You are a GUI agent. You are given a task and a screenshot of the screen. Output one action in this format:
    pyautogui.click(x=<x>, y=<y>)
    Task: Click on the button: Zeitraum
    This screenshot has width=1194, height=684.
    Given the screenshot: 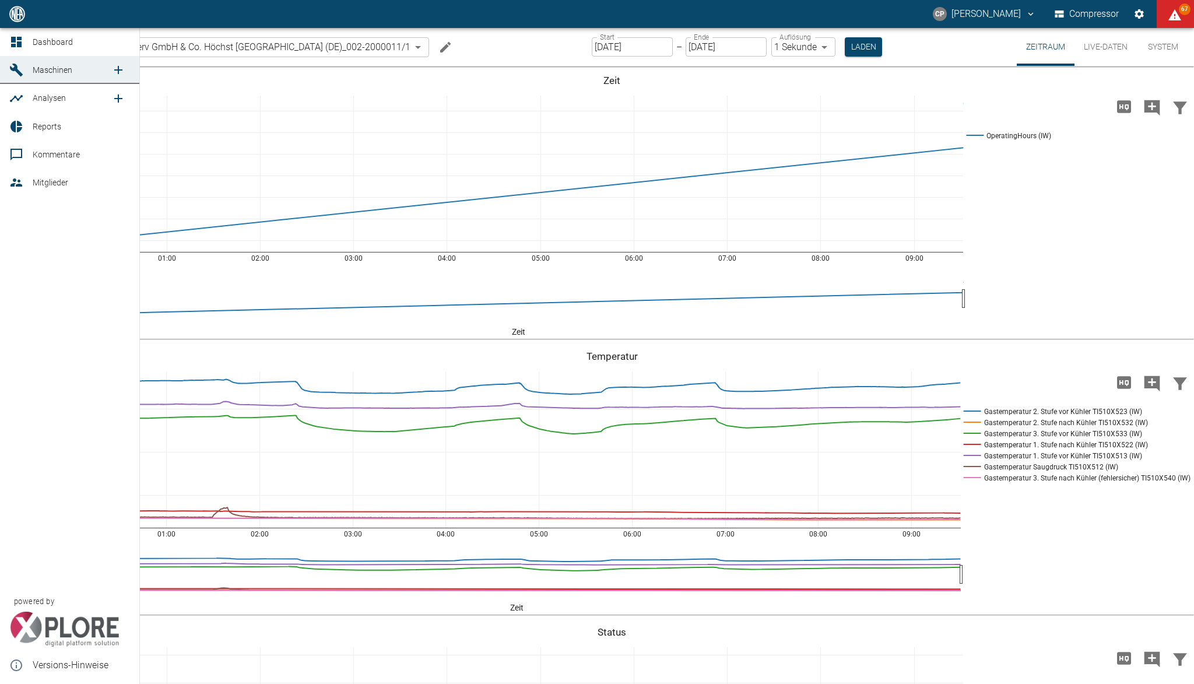 What is the action you would take?
    pyautogui.click(x=1046, y=47)
    